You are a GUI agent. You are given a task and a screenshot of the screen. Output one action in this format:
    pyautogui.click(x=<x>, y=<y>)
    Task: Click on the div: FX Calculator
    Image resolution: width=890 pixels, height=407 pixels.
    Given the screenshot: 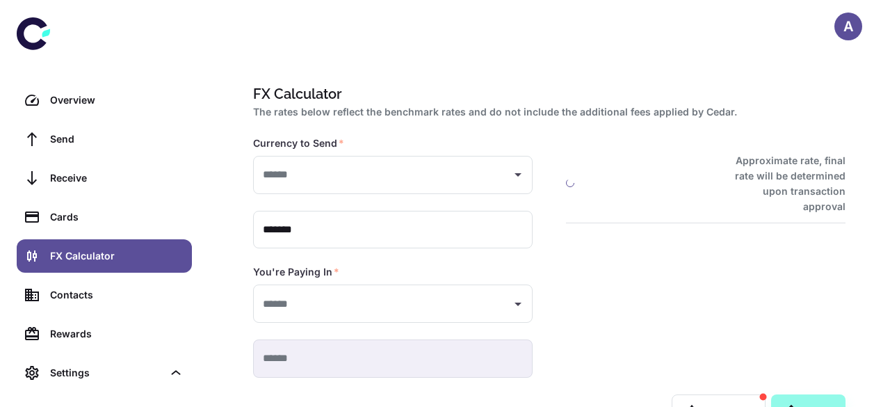 What is the action you would take?
    pyautogui.click(x=117, y=256)
    